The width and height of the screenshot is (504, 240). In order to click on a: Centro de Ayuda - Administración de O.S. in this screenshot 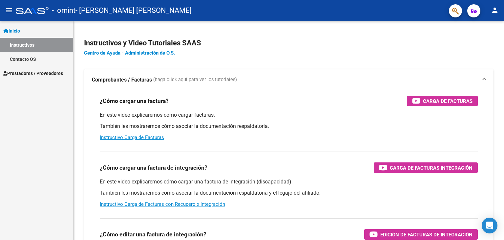, I will do `click(129, 53)`.